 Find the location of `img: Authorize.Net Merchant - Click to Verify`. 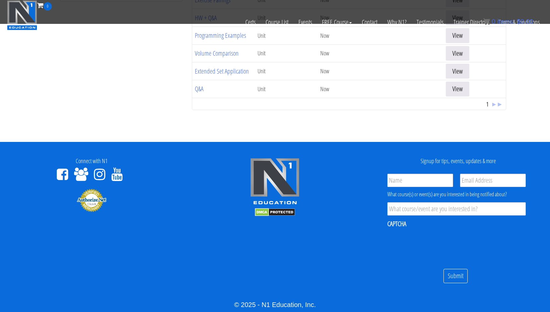

img: Authorize.Net Merchant - Click to Verify is located at coordinates (92, 200).